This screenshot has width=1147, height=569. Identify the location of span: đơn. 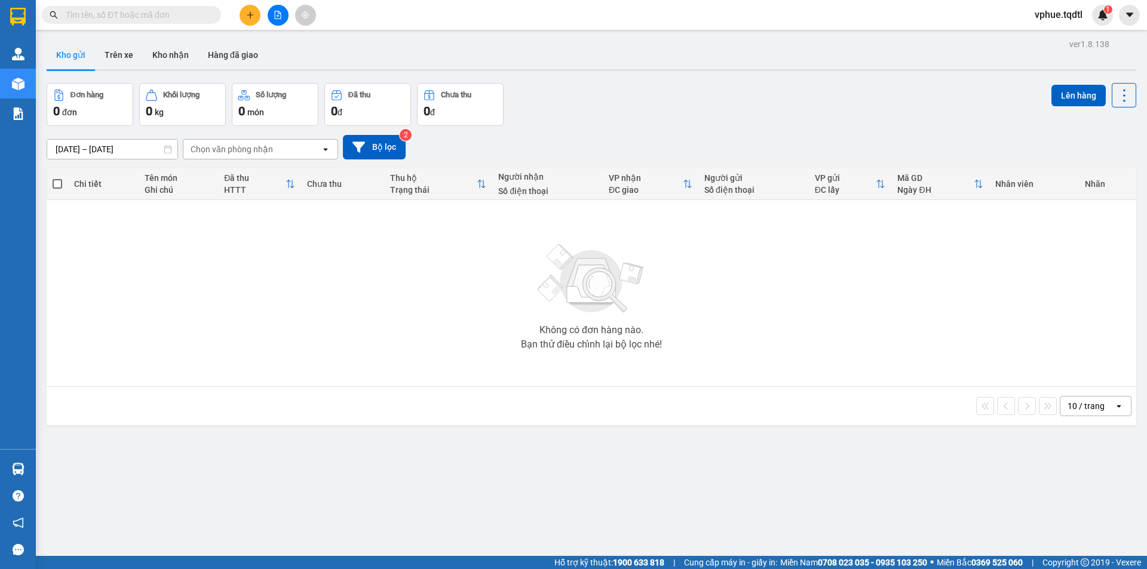
(69, 112).